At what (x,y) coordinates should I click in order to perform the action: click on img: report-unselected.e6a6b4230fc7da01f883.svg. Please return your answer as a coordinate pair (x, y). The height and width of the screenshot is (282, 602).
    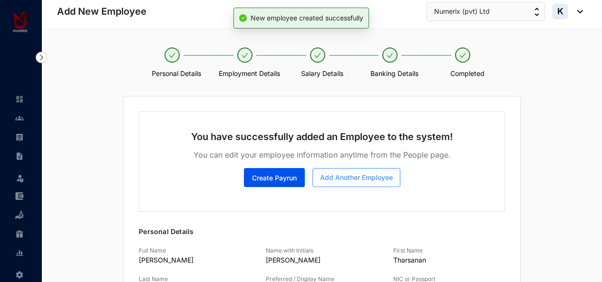
    Looking at the image, I should click on (19, 253).